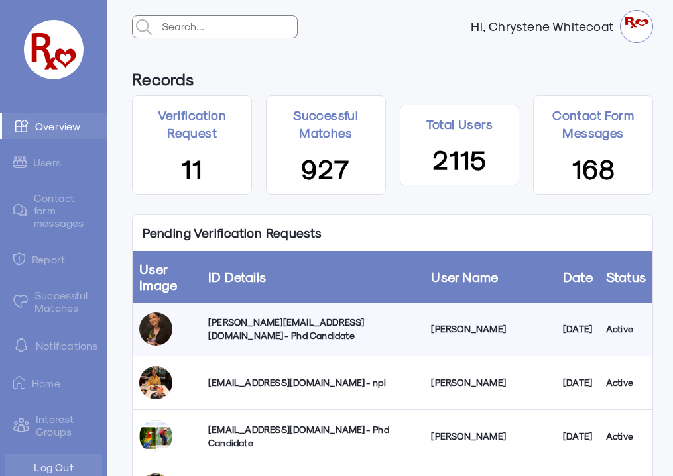  Describe the element at coordinates (325, 124) in the screenshot. I see `p: Successful Matches` at that location.